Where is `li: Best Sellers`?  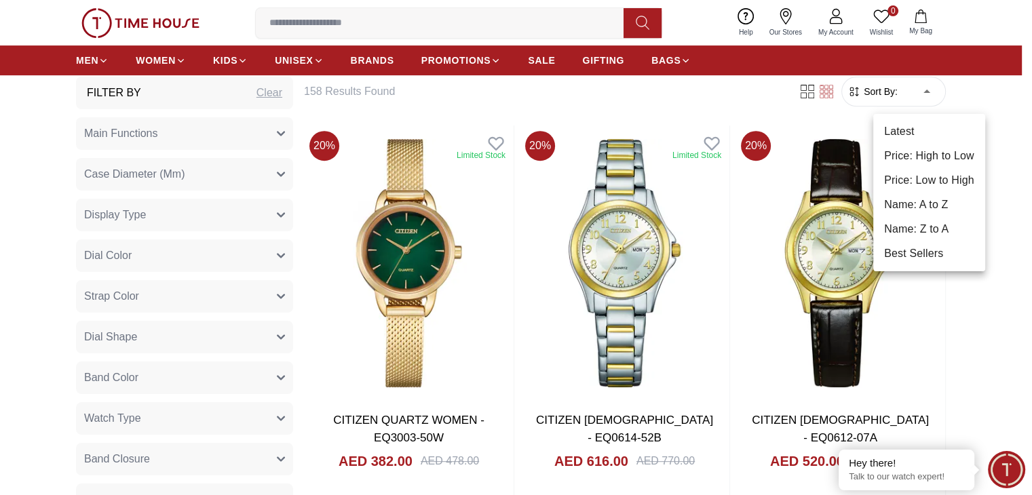
li: Best Sellers is located at coordinates (929, 254).